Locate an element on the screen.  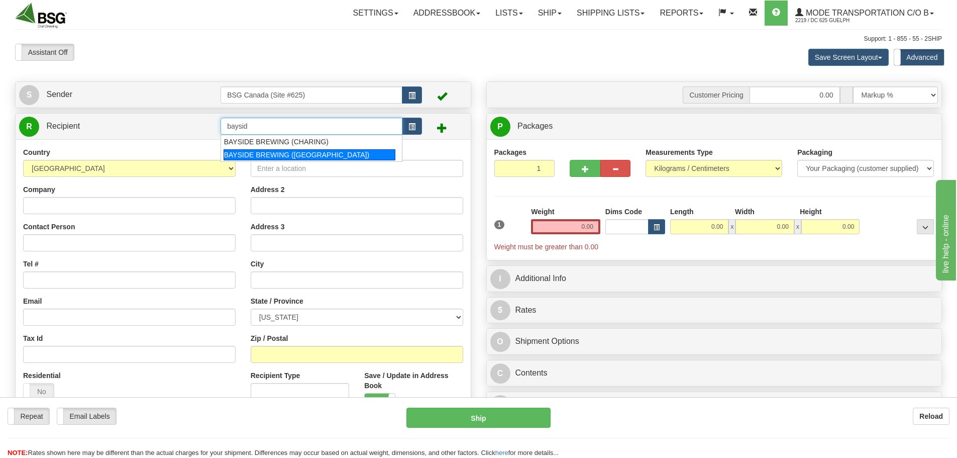
a: R Recipient is located at coordinates (109, 126).